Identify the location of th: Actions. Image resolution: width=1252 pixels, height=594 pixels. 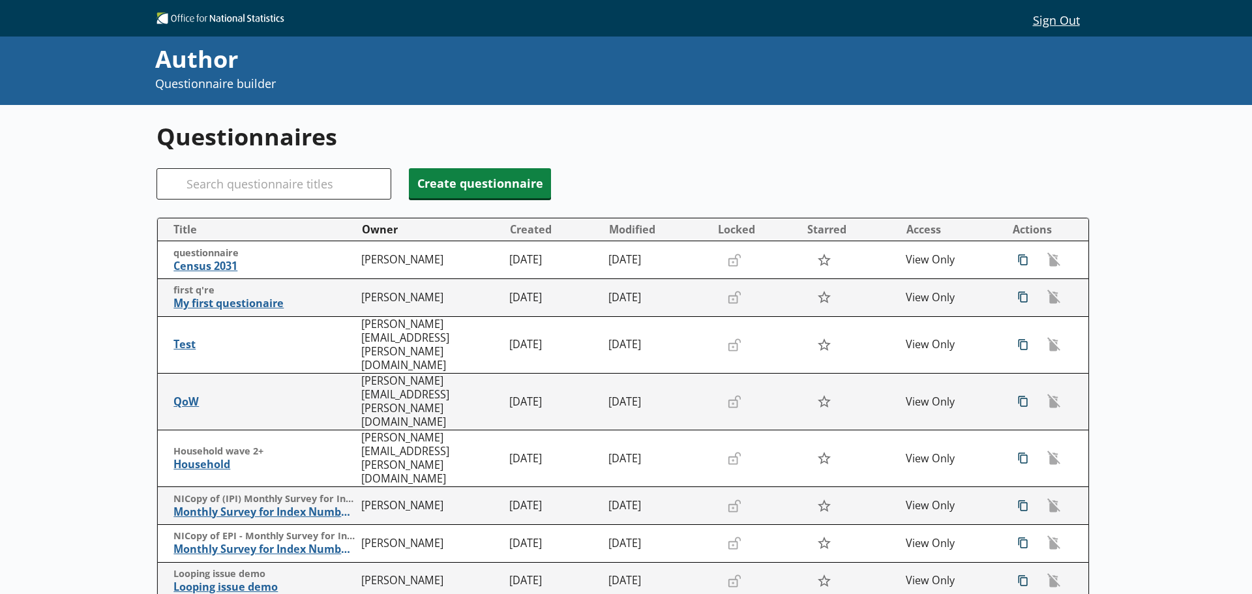
(1044, 230).